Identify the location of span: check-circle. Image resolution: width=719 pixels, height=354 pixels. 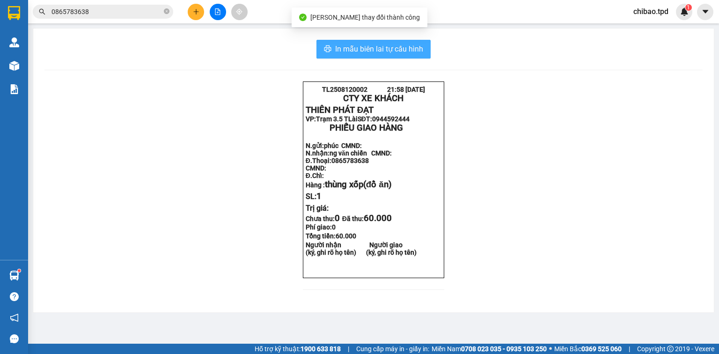
(303, 17).